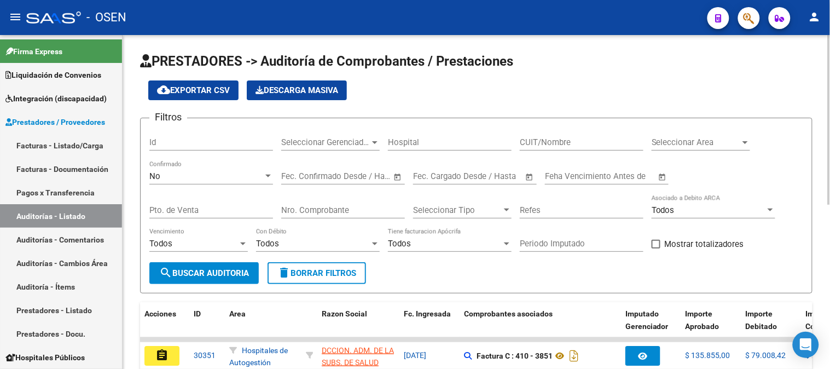  What do you see at coordinates (165, 326) in the screenshot?
I see `datatable-header-cell: Acciones` at bounding box center [165, 326].